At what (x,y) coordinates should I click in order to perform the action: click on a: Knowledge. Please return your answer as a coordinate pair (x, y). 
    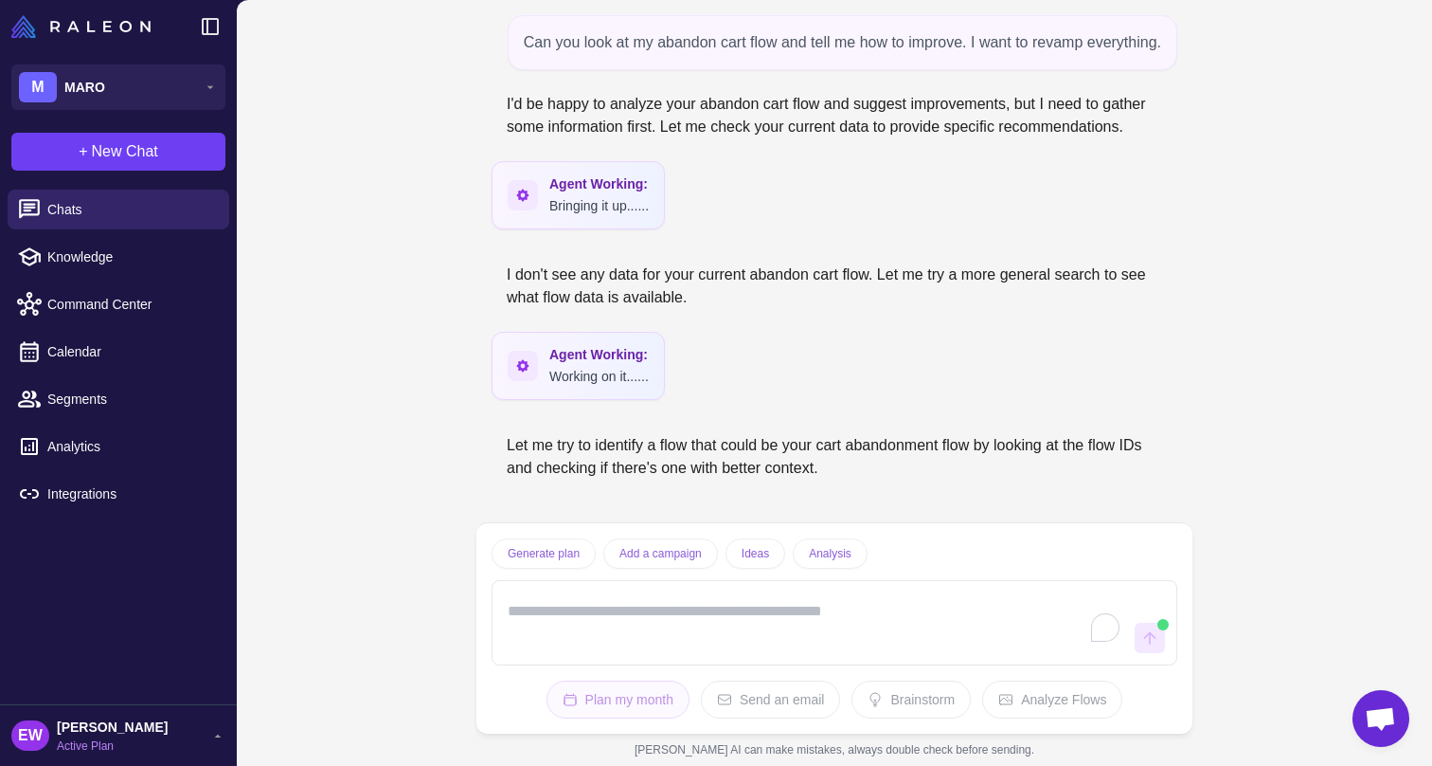
    Looking at the image, I should click on (118, 257).